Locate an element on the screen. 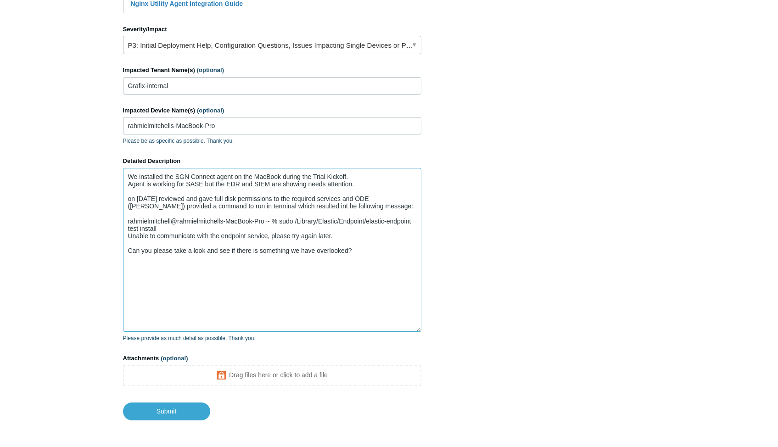 The height and width of the screenshot is (447, 778). a: P3: Initial Deployment Help, Configuration Questions, Issues Impacting Single Devices or Past Out... is located at coordinates (272, 45).